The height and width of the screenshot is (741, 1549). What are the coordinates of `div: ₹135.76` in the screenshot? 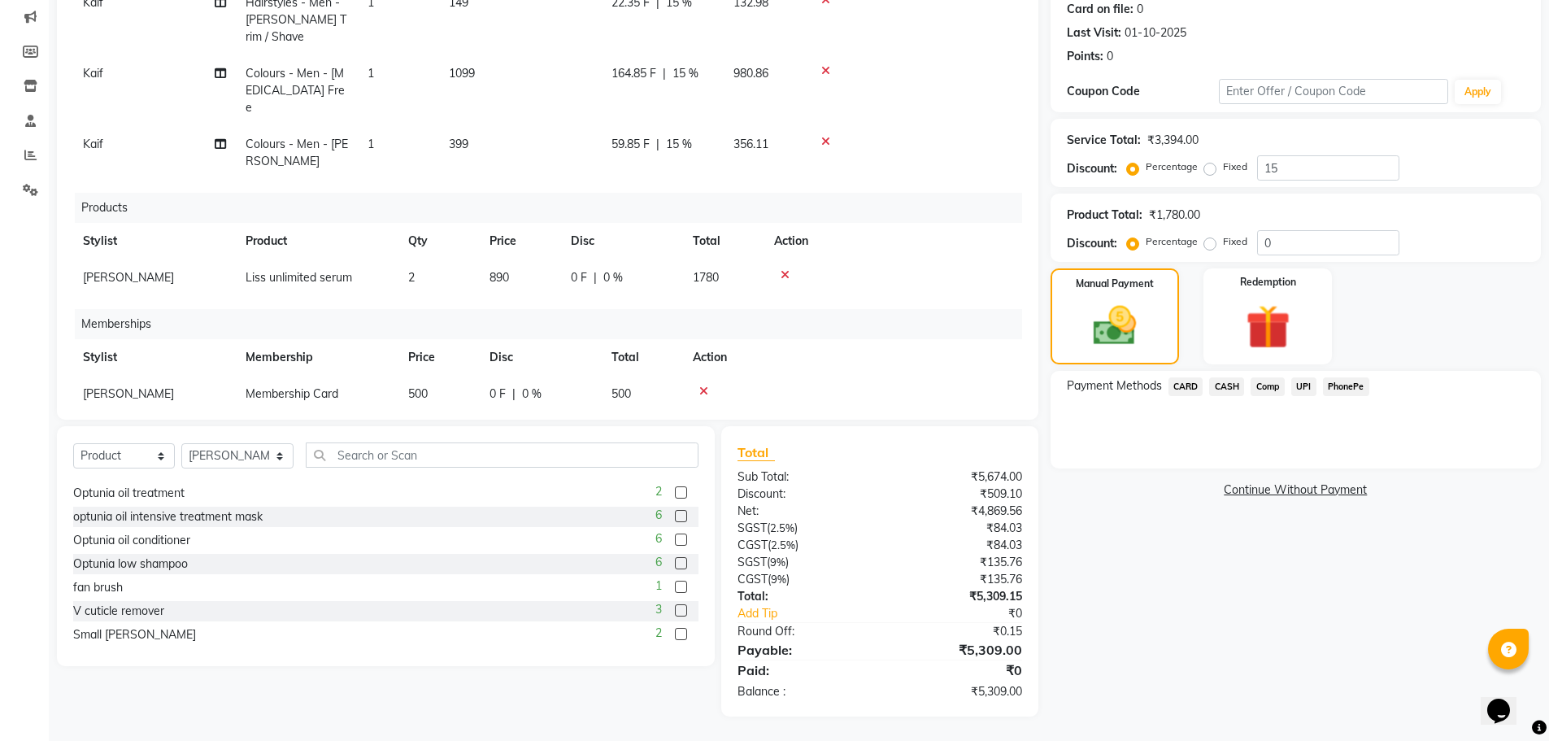 It's located at (957, 562).